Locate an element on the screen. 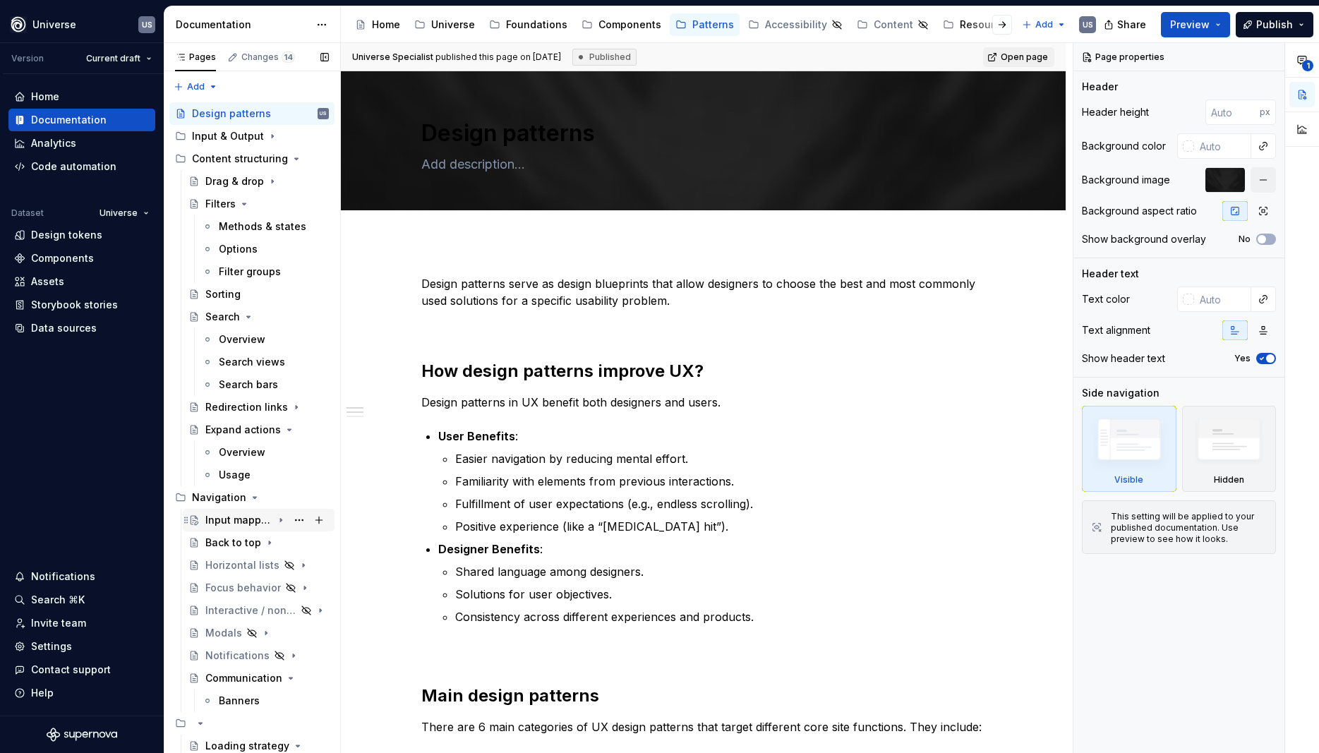 The width and height of the screenshot is (1319, 753). a: Horizontal lists is located at coordinates (258, 565).